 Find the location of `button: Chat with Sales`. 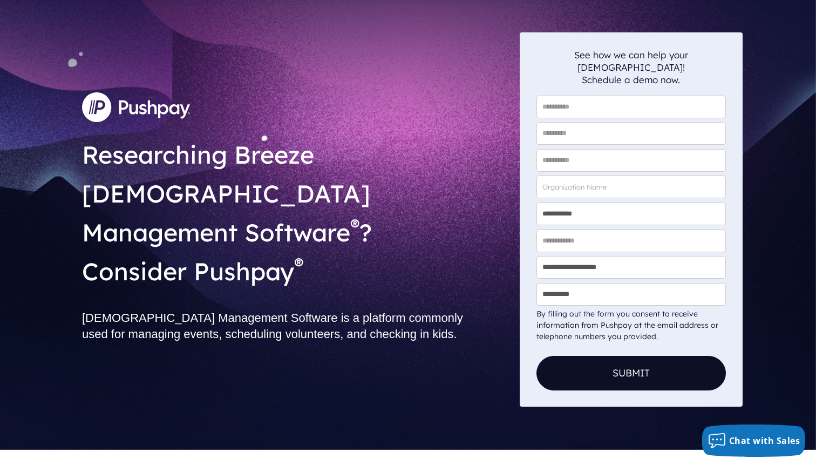

button: Chat with Sales is located at coordinates (754, 440).